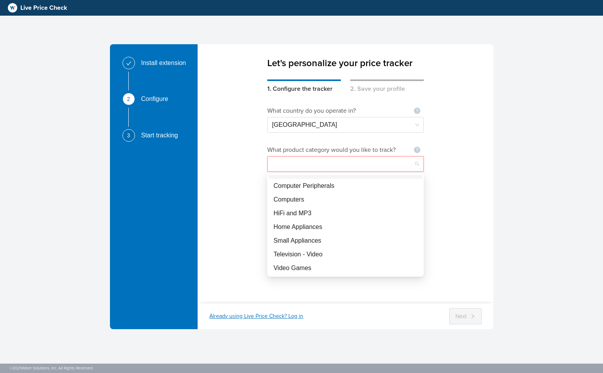  Describe the element at coordinates (346, 125) in the screenshot. I see `span: United States` at that location.